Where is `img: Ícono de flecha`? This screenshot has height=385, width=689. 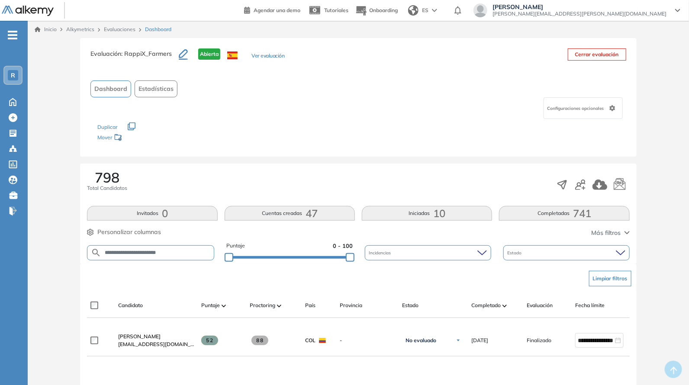 img: Ícono de flecha is located at coordinates (458, 341).